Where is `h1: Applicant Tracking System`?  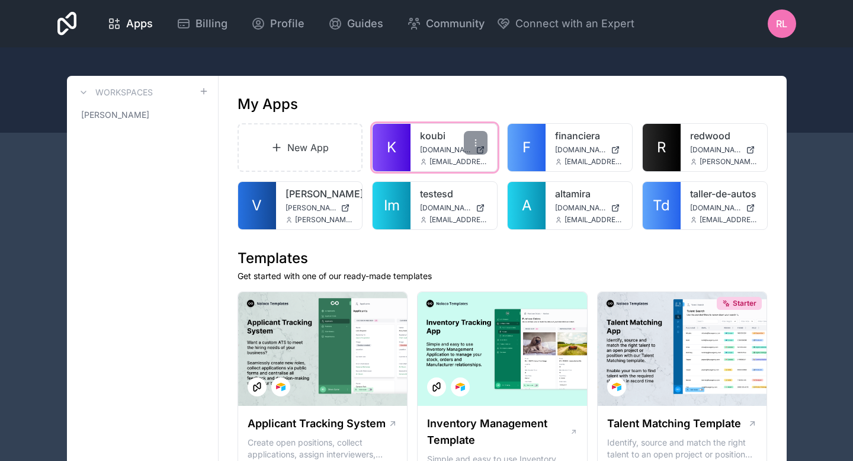 h1: Applicant Tracking System is located at coordinates (316, 424).